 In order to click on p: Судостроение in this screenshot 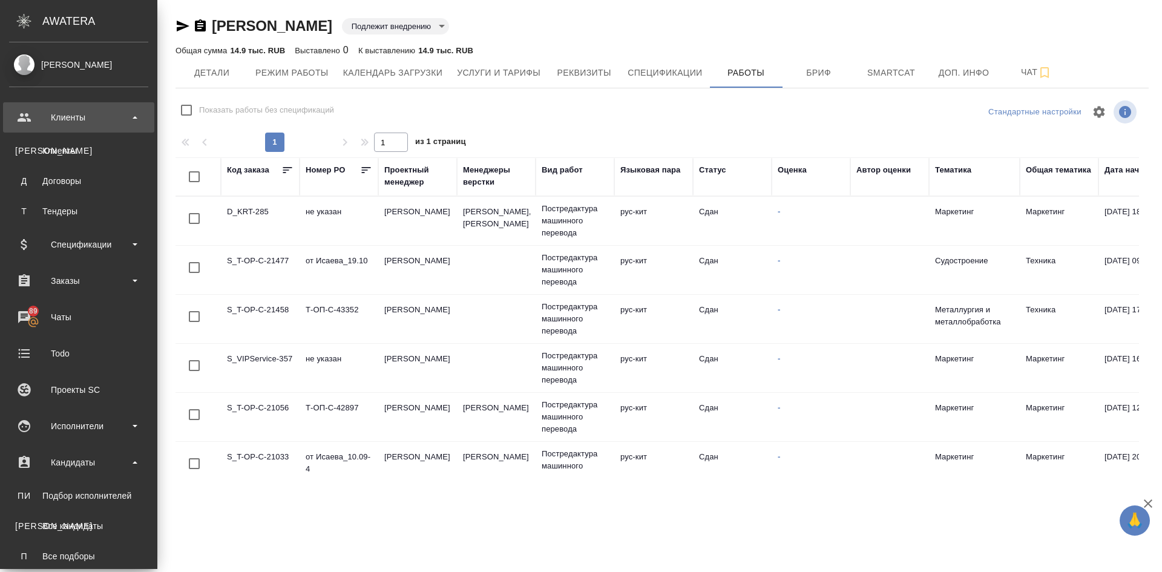, I will do `click(975, 261)`.